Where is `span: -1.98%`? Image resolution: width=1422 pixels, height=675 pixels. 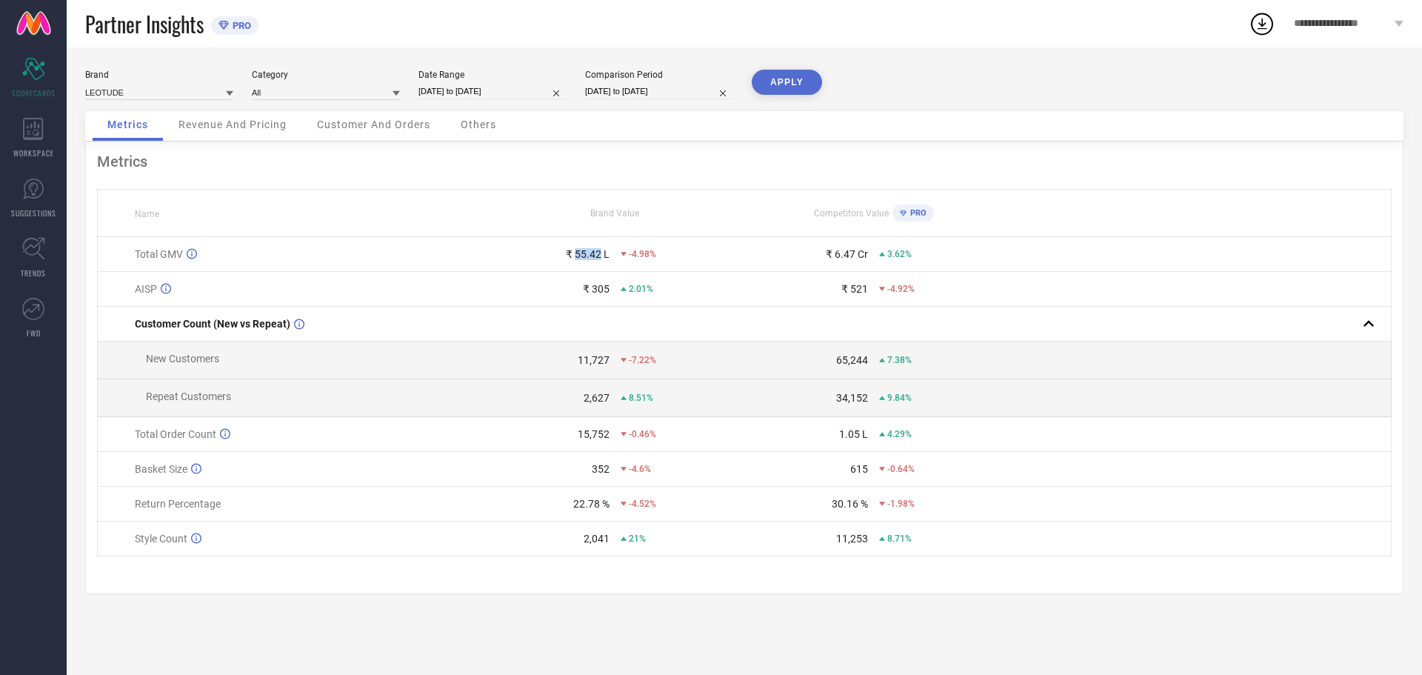
span: -1.98% is located at coordinates (901, 504).